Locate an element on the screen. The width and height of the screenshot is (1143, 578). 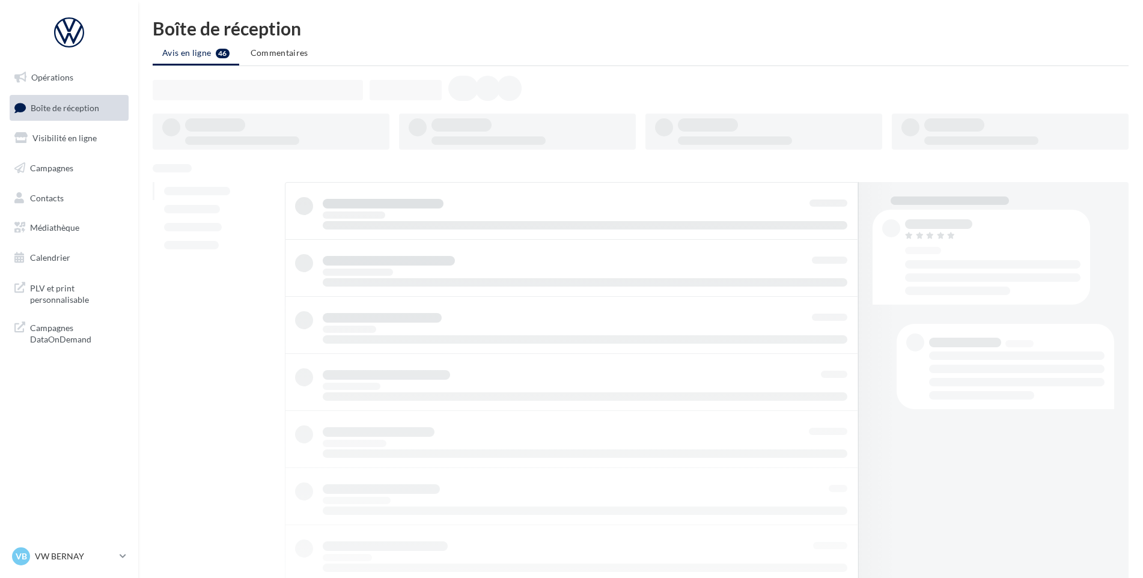
a: Calendrier is located at coordinates (69, 258).